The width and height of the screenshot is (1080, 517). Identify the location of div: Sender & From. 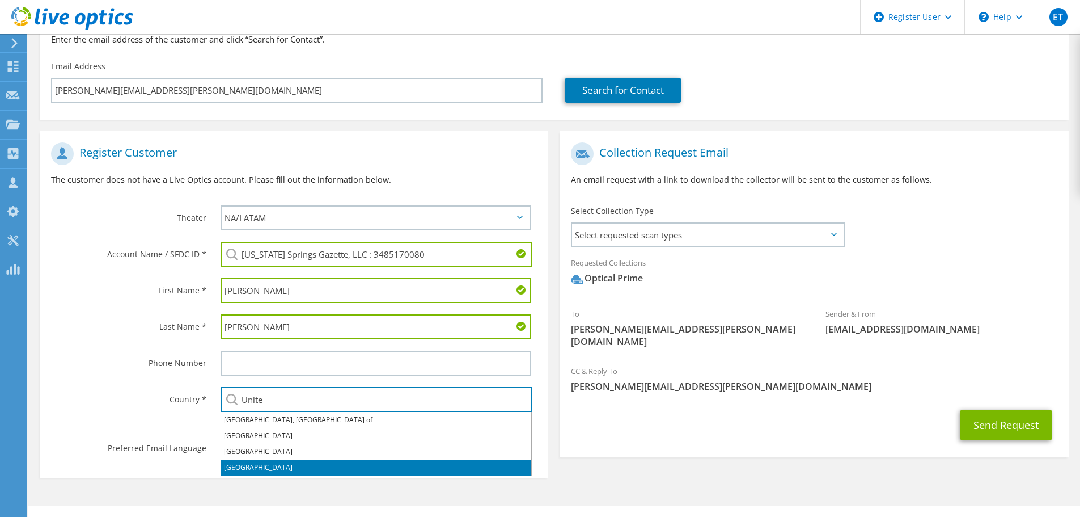
(941, 321).